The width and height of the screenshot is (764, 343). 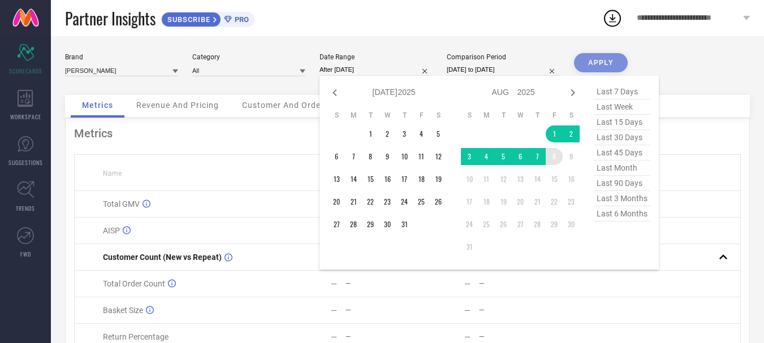 What do you see at coordinates (422, 157) in the screenshot?
I see `td: Fri Jul 11 2025` at bounding box center [422, 157].